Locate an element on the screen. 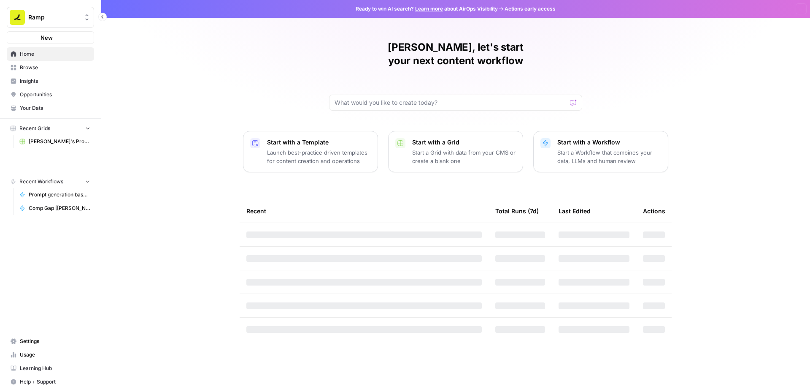  span: Insights is located at coordinates (55, 81).